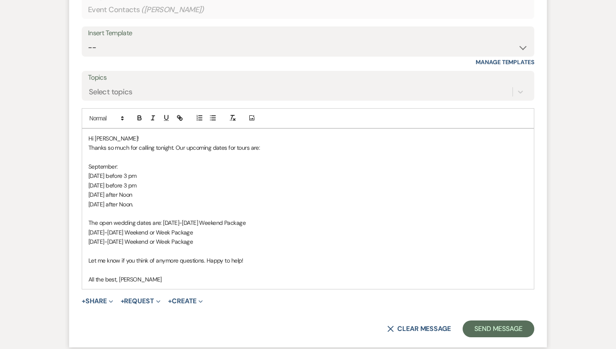 This screenshot has height=349, width=616. What do you see at coordinates (505, 62) in the screenshot?
I see `a: Manage Templates` at bounding box center [505, 62].